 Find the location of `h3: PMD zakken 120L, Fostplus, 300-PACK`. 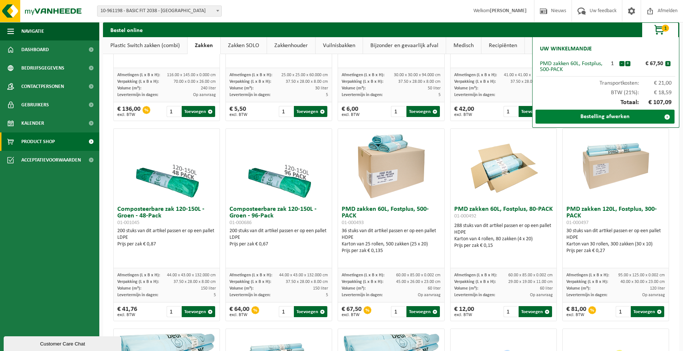

h3: PMD zakken 120L, Fostplus, 300-PACK is located at coordinates (616, 216).